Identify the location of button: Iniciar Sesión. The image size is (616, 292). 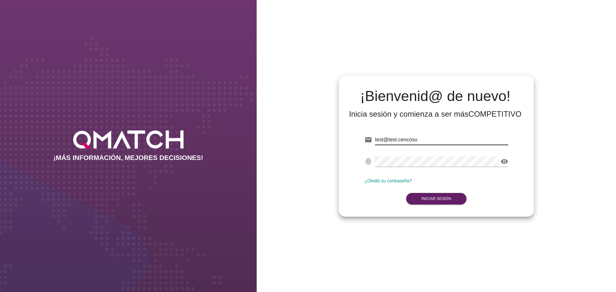
(436, 199).